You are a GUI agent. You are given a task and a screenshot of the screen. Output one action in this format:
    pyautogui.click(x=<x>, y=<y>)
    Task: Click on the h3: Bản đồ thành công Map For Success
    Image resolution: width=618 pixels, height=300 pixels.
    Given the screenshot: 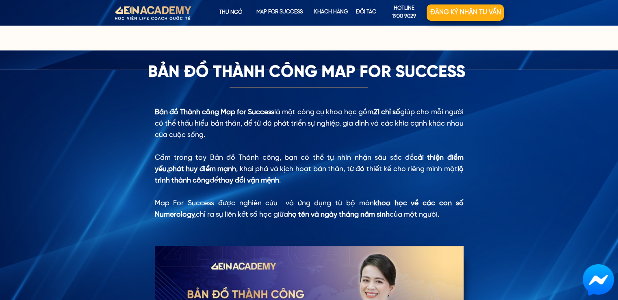 What is the action you would take?
    pyautogui.click(x=309, y=72)
    